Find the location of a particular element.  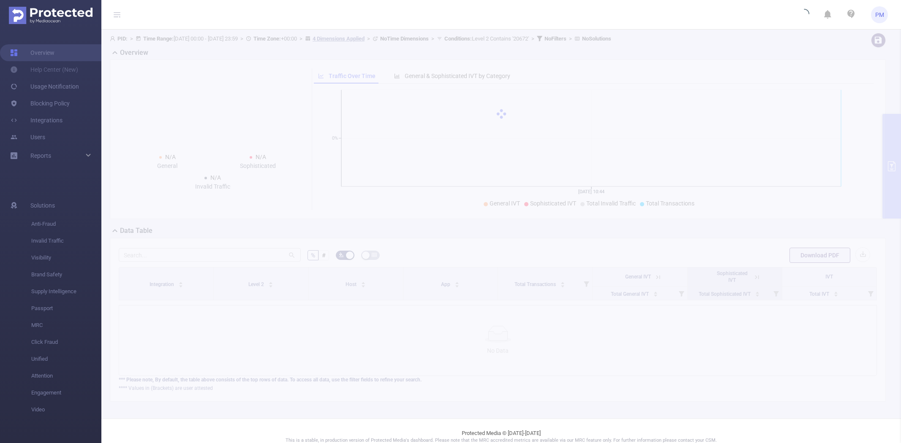

a: Users is located at coordinates (27, 137).